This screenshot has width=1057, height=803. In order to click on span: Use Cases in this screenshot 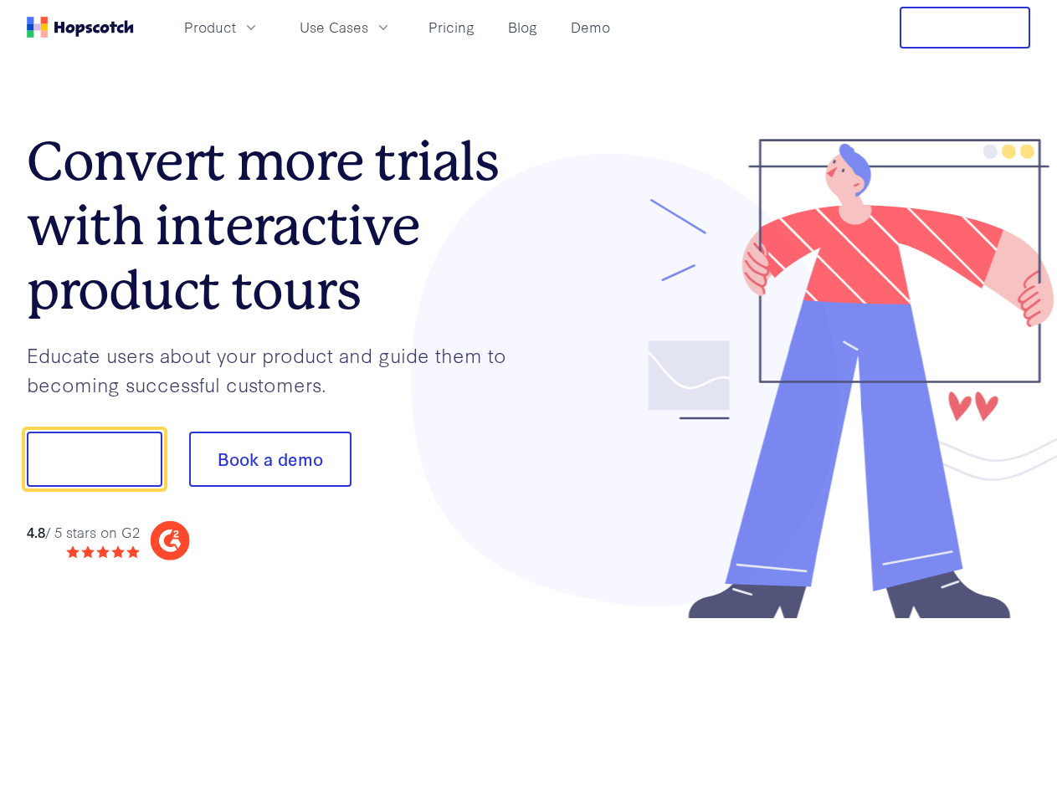, I will do `click(334, 27)`.